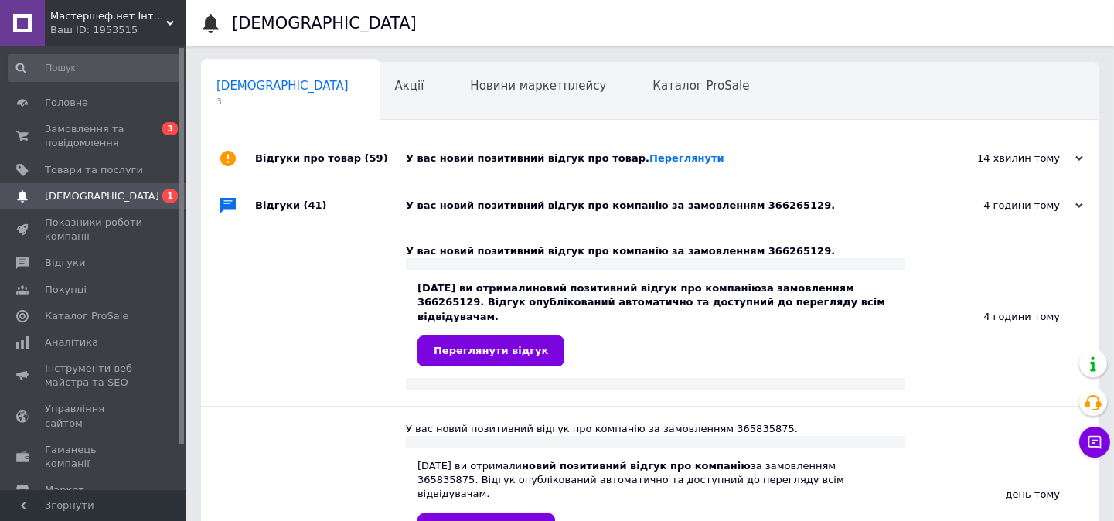  What do you see at coordinates (376, 158) in the screenshot?
I see `span: (59)` at bounding box center [376, 158].